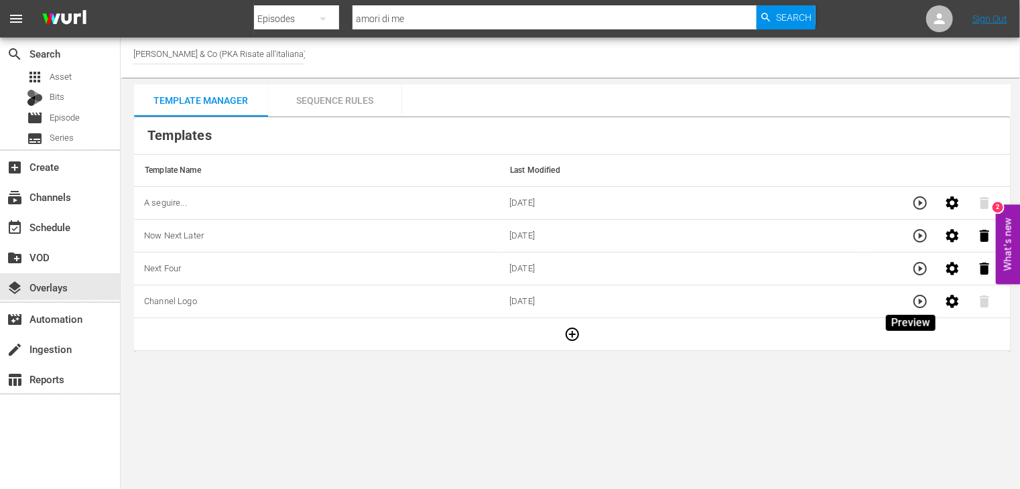 Image resolution: width=1020 pixels, height=489 pixels. What do you see at coordinates (998, 208) in the screenshot?
I see `div: 2` at bounding box center [998, 208].